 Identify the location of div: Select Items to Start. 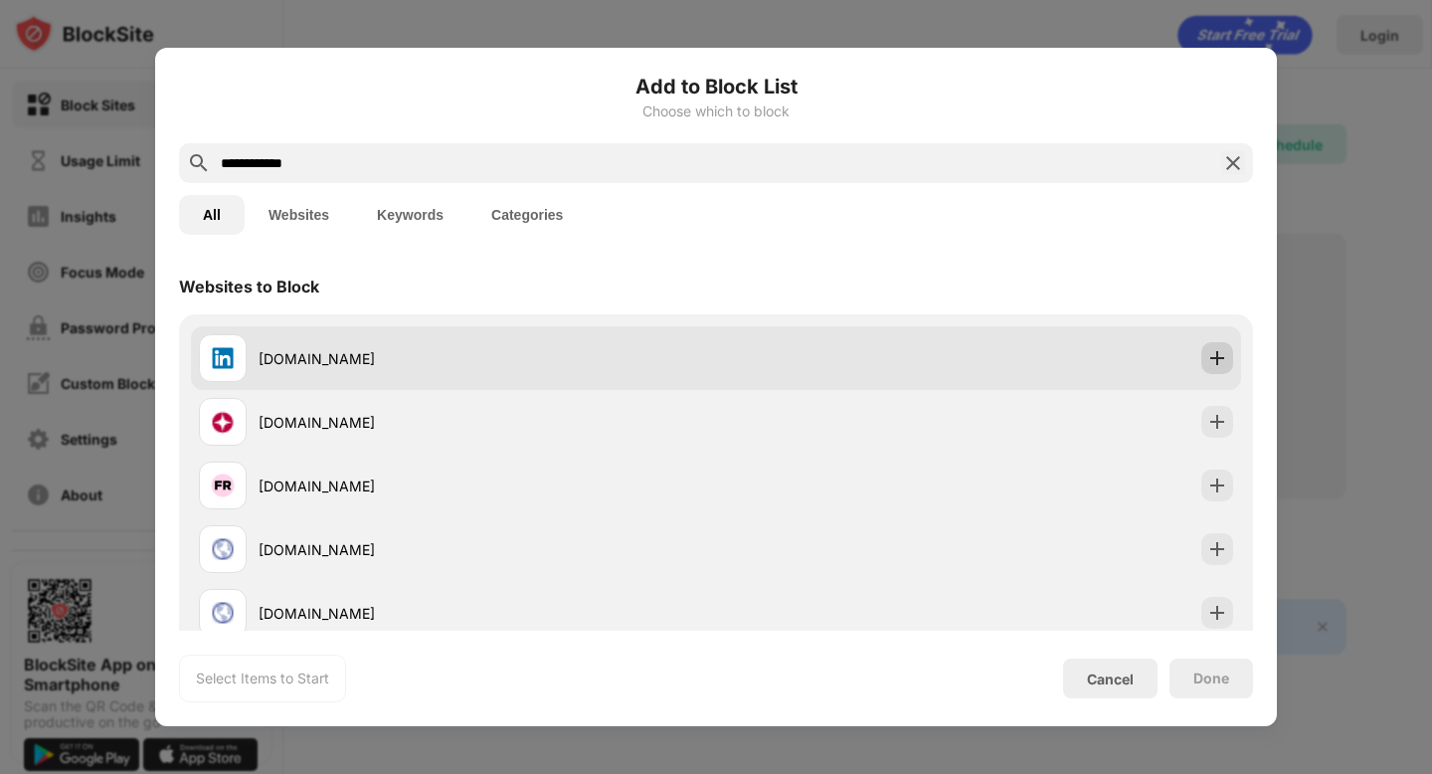
(262, 678).